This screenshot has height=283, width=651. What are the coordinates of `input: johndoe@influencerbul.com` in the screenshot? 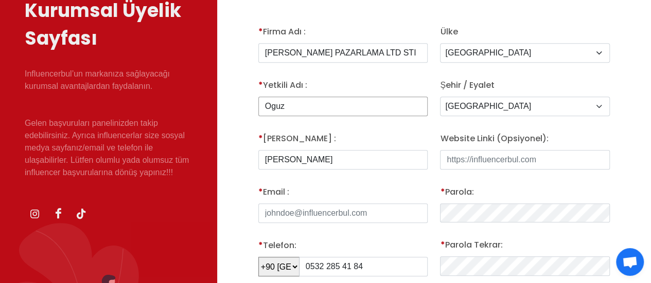 It's located at (343, 213).